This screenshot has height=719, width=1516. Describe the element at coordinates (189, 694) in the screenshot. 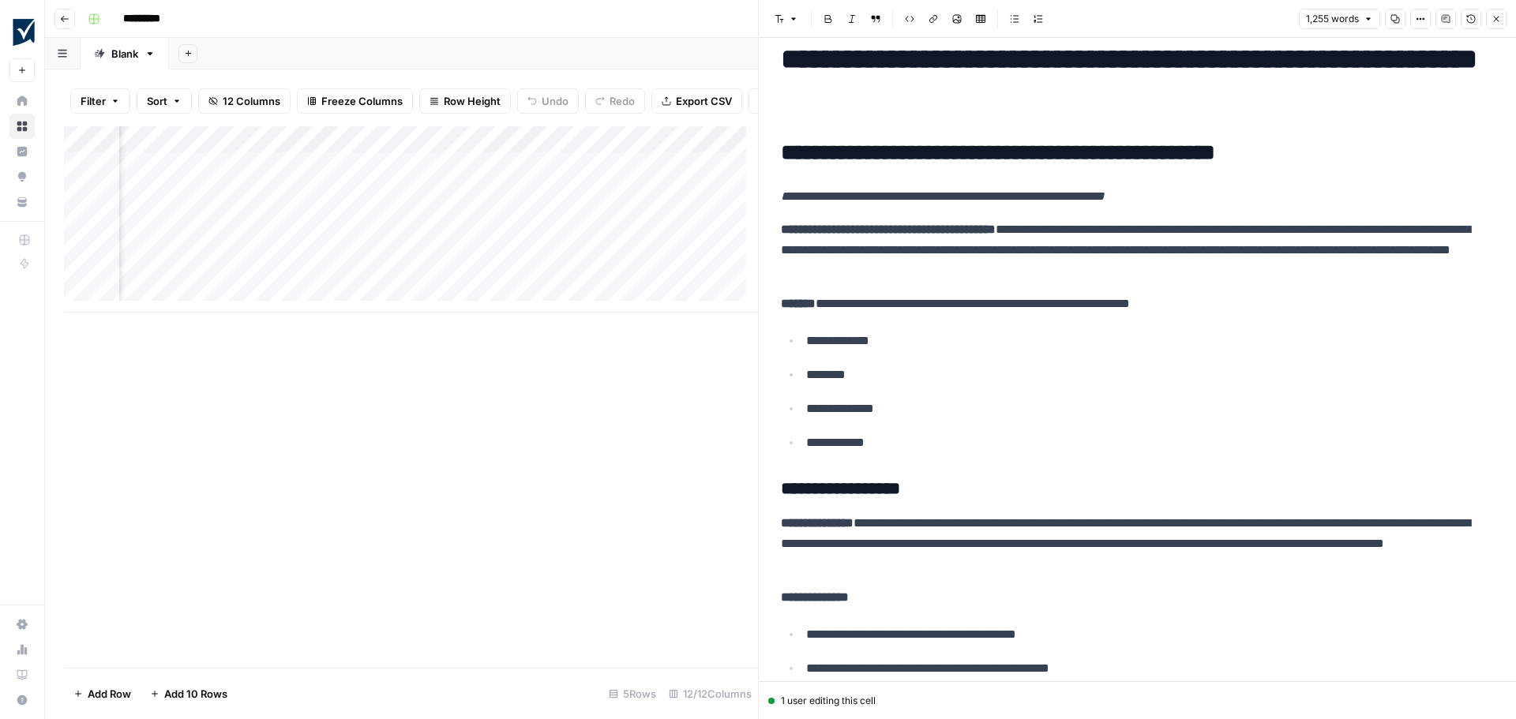

I see `button: Add 10 Rows` at that location.